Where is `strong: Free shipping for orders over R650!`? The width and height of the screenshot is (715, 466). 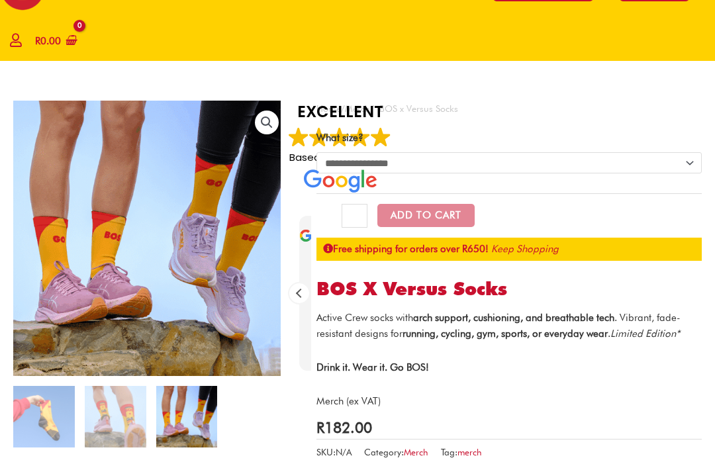 strong: Free shipping for orders over R650! is located at coordinates (406, 250).